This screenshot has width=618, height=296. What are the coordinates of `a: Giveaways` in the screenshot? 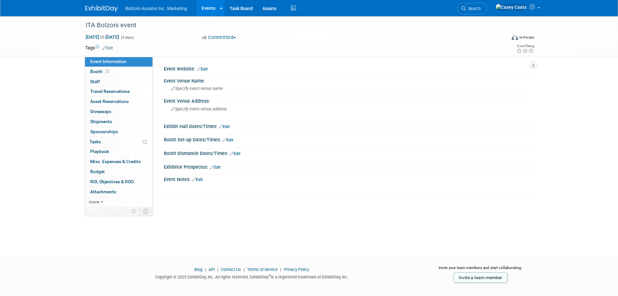 It's located at (119, 112).